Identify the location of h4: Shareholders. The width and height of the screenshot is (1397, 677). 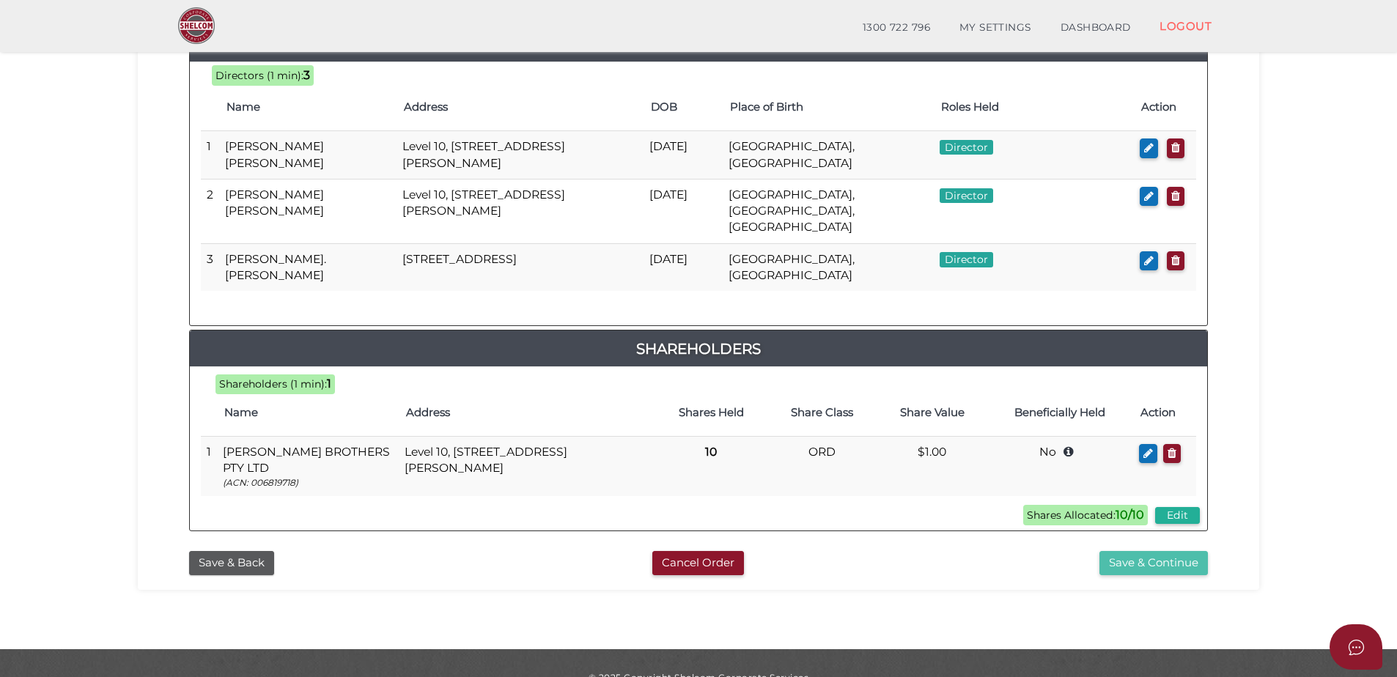
(699, 349).